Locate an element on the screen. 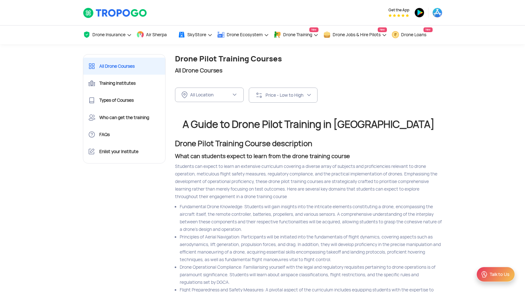  h3: What can students expect to learn from the drone training course is located at coordinates (309, 156).